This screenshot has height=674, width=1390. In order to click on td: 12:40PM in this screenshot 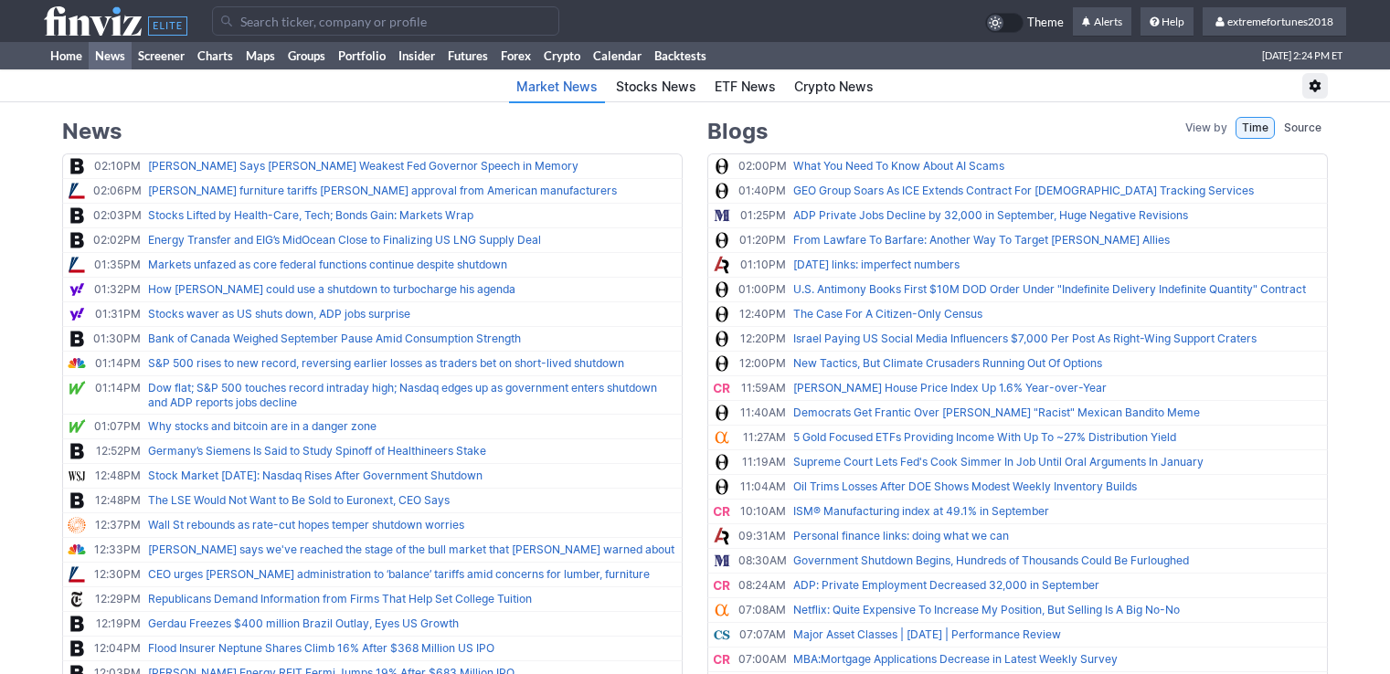, I will do `click(762, 313)`.